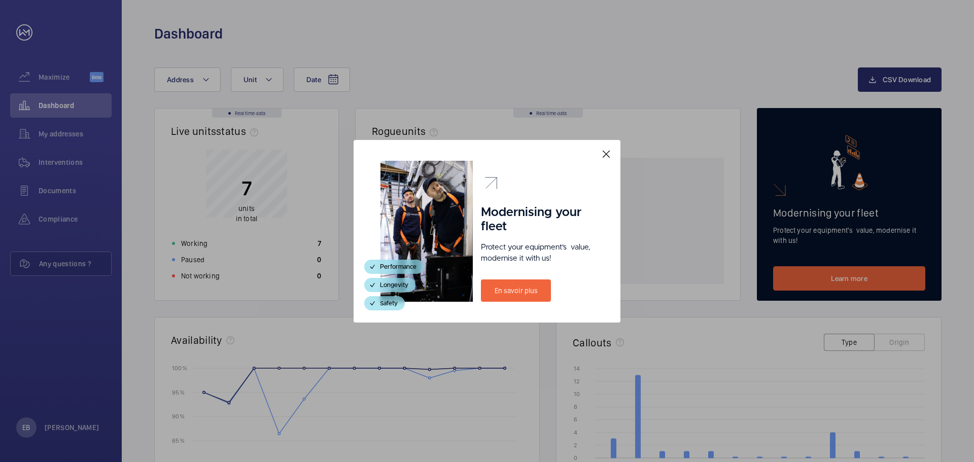  I want to click on div: Longevity, so click(390, 285).